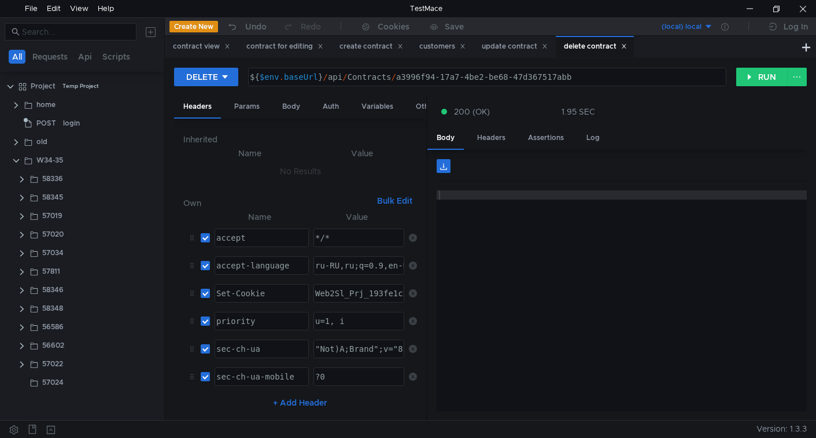 The height and width of the screenshot is (438, 816). What do you see at coordinates (206, 77) in the screenshot?
I see `button: DELETE` at bounding box center [206, 77].